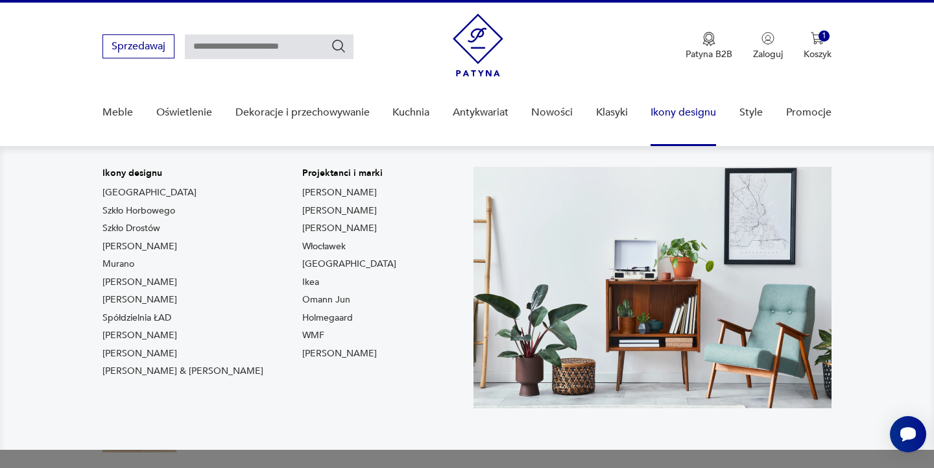 Image resolution: width=934 pixels, height=468 pixels. Describe the element at coordinates (709, 39) in the screenshot. I see `img: Ikona medalu` at that location.